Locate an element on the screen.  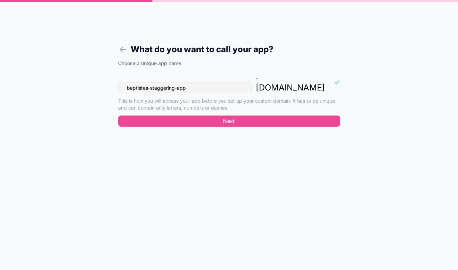
label: Choose a unique app name is located at coordinates (150, 63).